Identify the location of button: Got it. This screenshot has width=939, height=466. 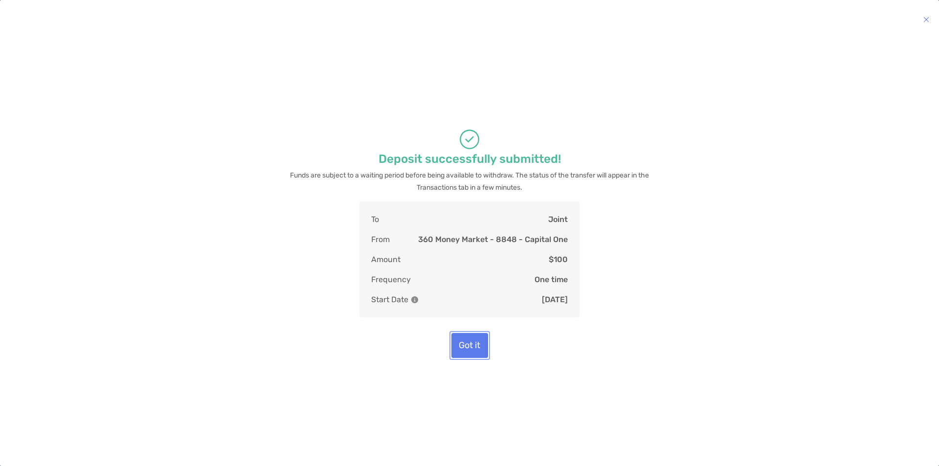
(469, 345).